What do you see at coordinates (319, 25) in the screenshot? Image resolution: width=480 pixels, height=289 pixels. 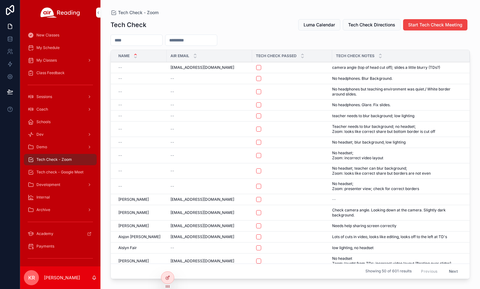 I see `button: Luma Calendar` at bounding box center [319, 25].